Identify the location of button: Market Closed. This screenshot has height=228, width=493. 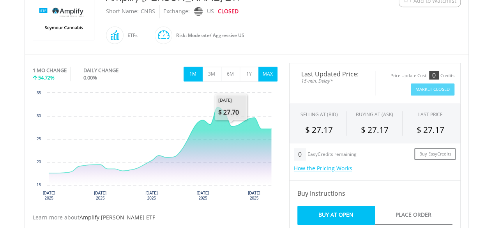
(433, 89).